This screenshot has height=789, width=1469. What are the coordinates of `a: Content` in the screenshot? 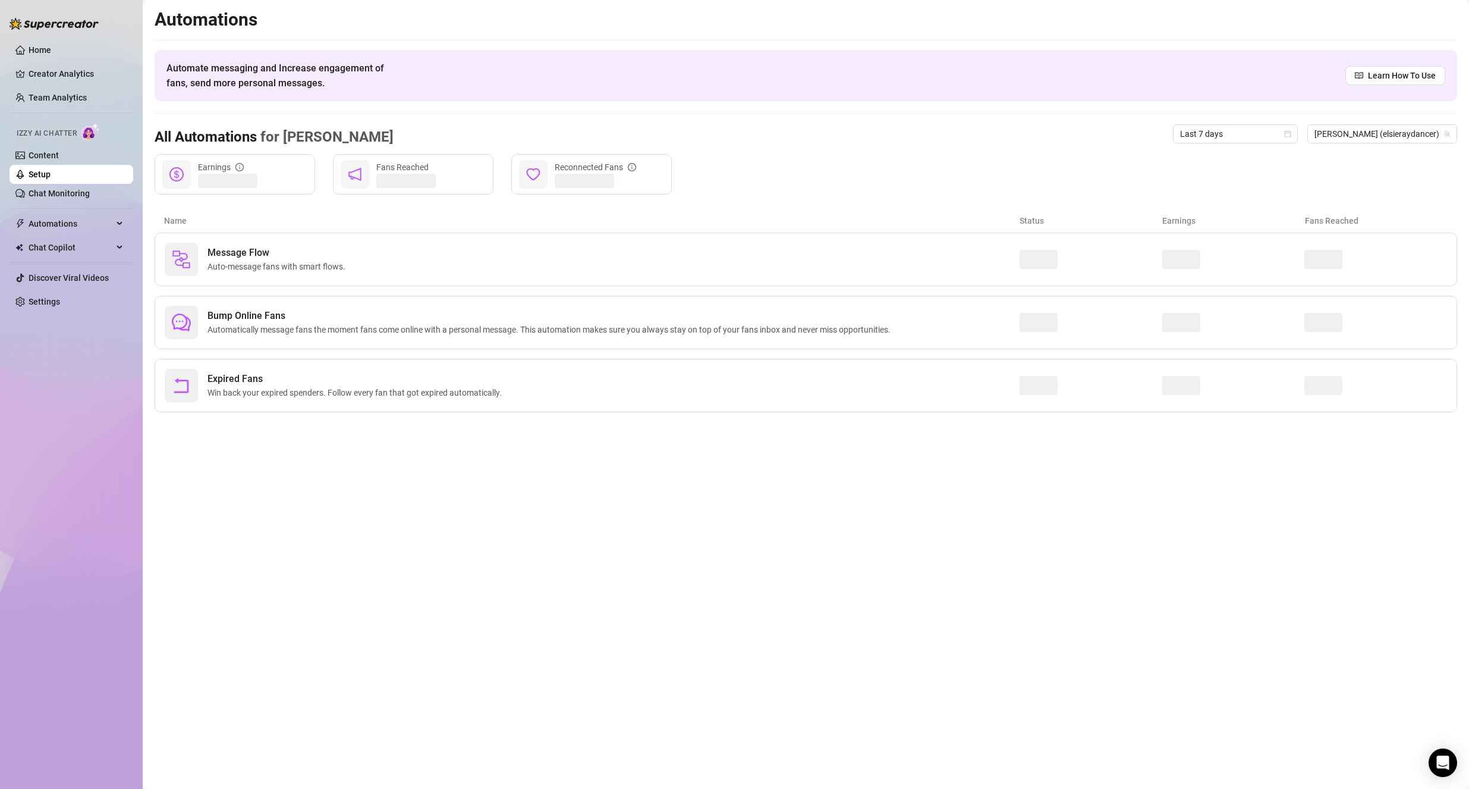 It's located at (43, 155).